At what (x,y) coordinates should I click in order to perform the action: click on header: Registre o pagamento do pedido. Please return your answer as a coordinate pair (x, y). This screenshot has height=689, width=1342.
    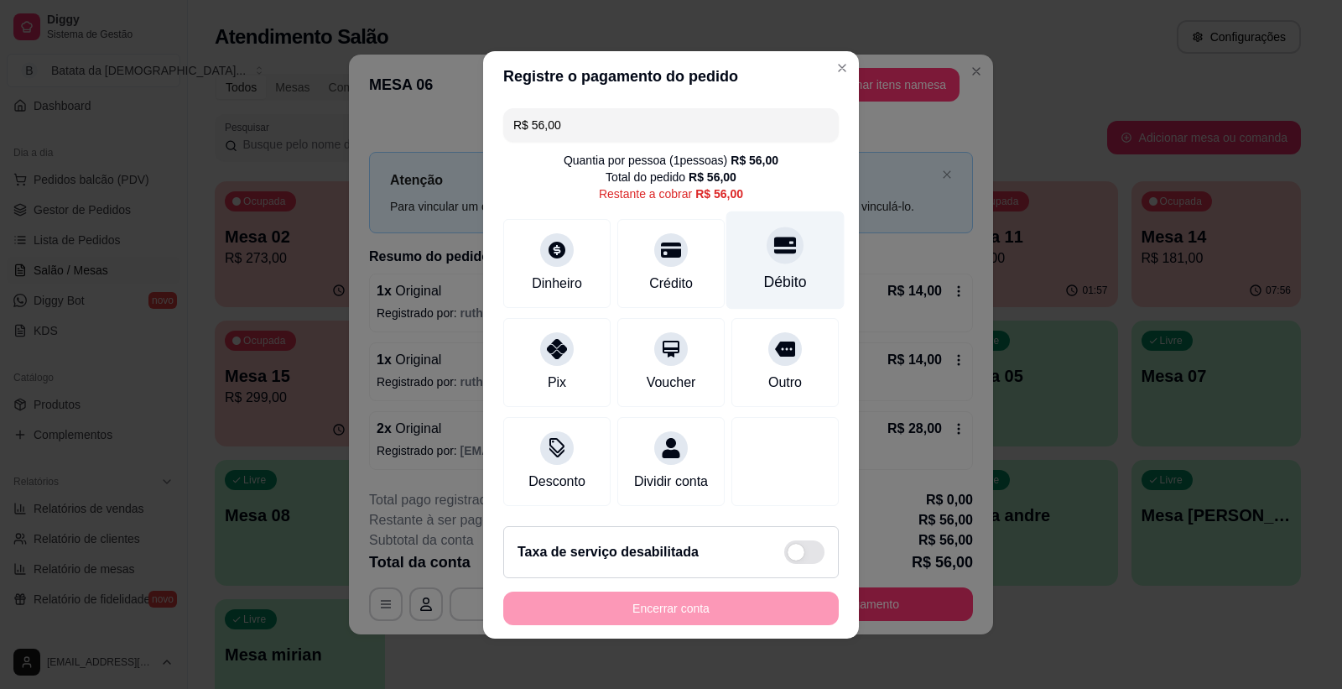
    Looking at the image, I should click on (671, 76).